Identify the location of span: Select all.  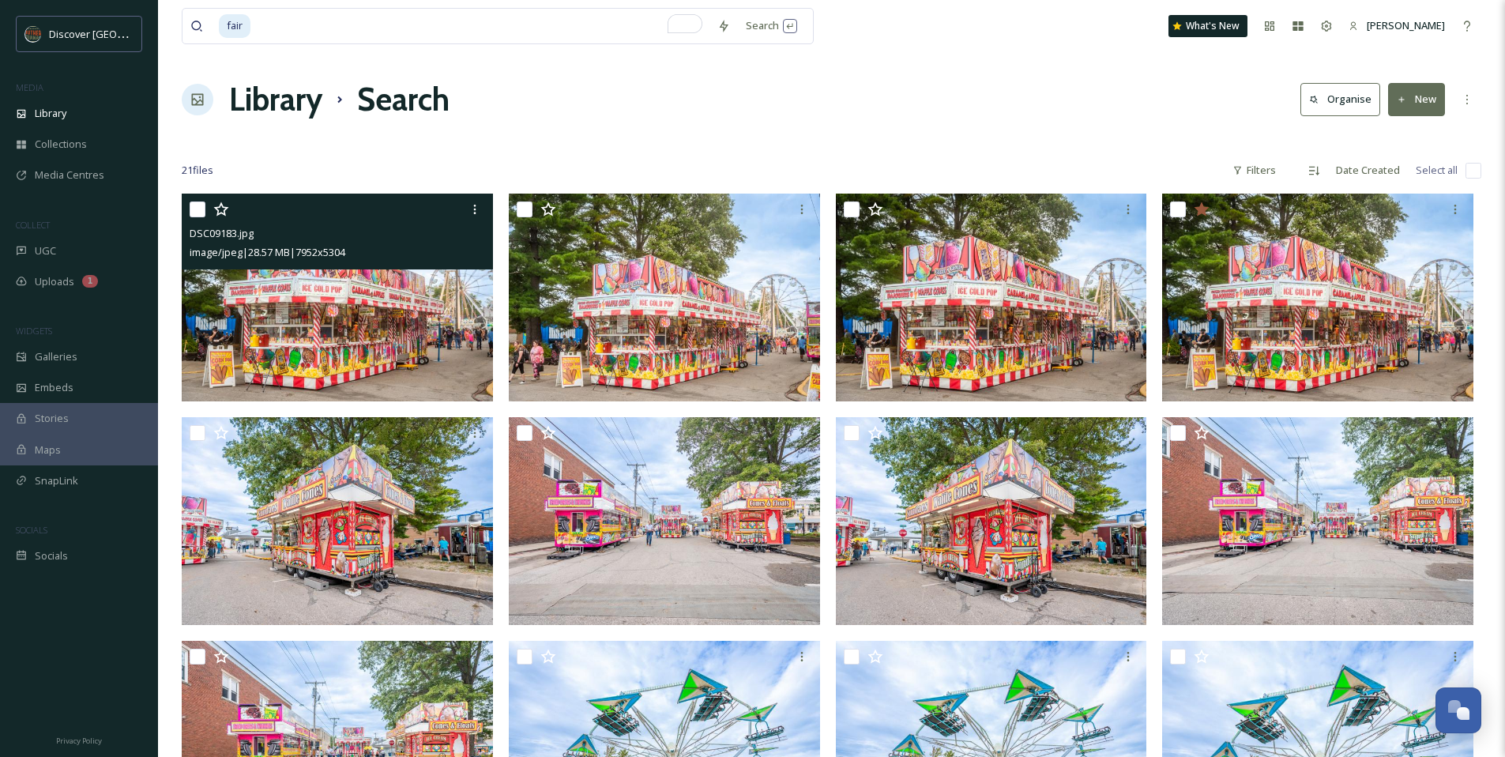
(1436, 170).